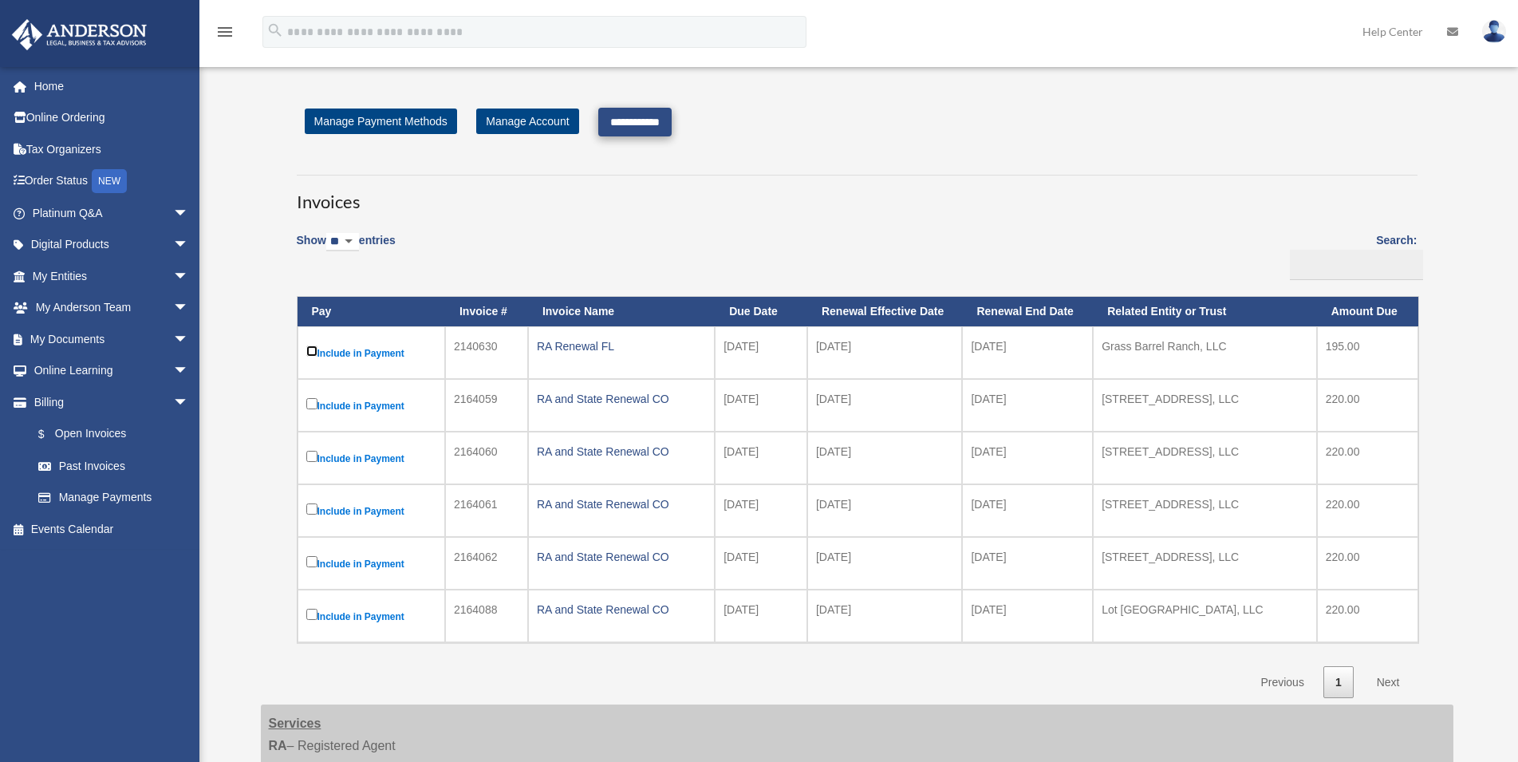 The height and width of the screenshot is (762, 1518). I want to click on th: Amount Due: activate to sort column ascending, so click(1367, 311).